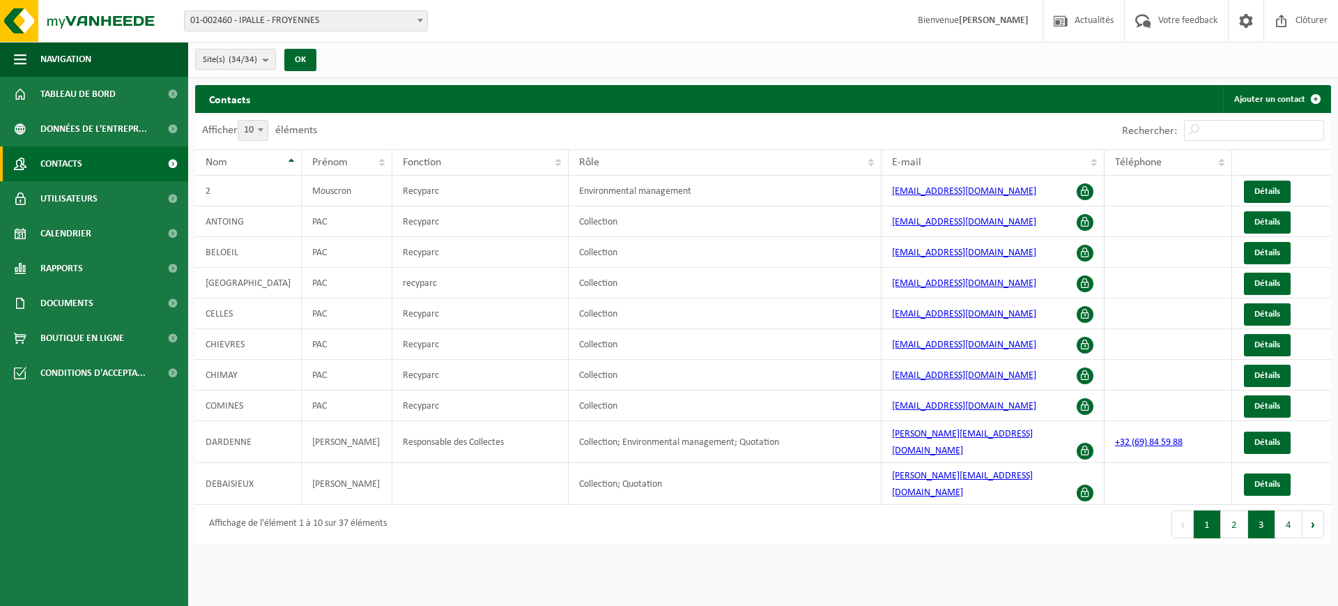 This screenshot has width=1338, height=606. What do you see at coordinates (248, 375) in the screenshot?
I see `td: CHIMAY` at bounding box center [248, 375].